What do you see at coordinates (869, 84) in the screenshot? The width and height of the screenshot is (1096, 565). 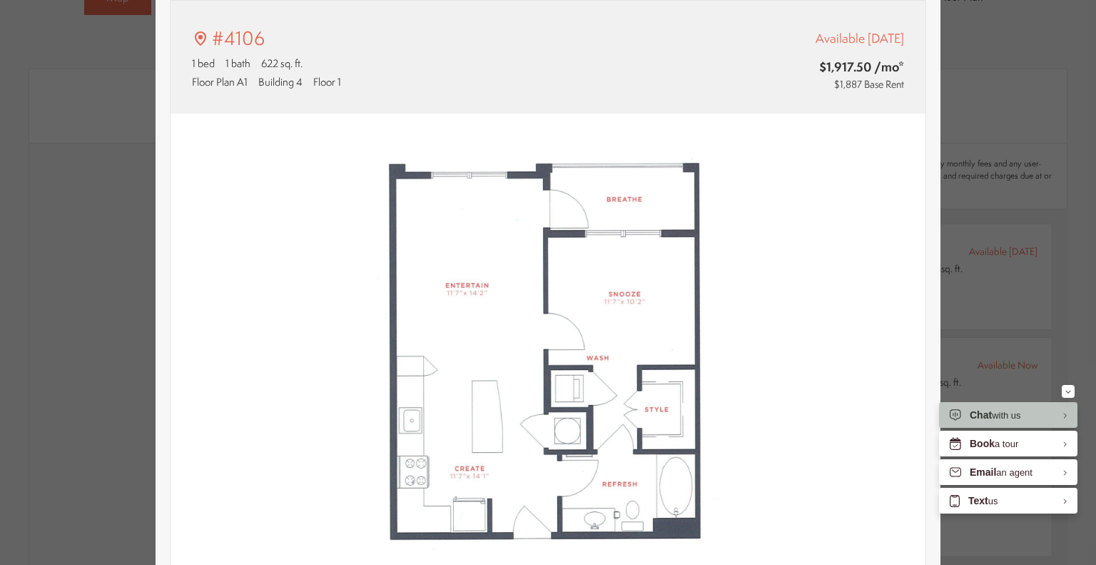 I see `span: $1,887 Base Rent` at bounding box center [869, 84].